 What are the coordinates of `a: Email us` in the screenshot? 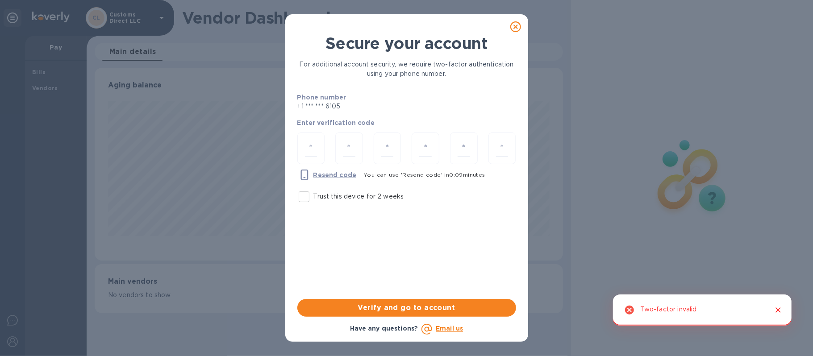 It's located at (449, 329).